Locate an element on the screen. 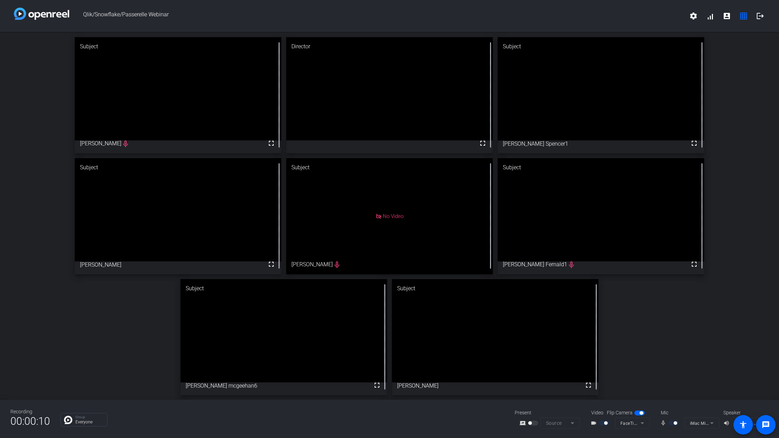 The width and height of the screenshot is (779, 438). p: Group is located at coordinates (89, 417).